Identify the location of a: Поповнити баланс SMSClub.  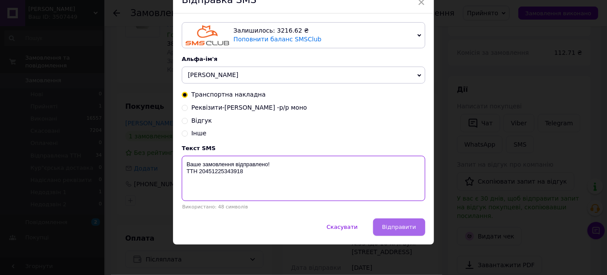
(278, 39).